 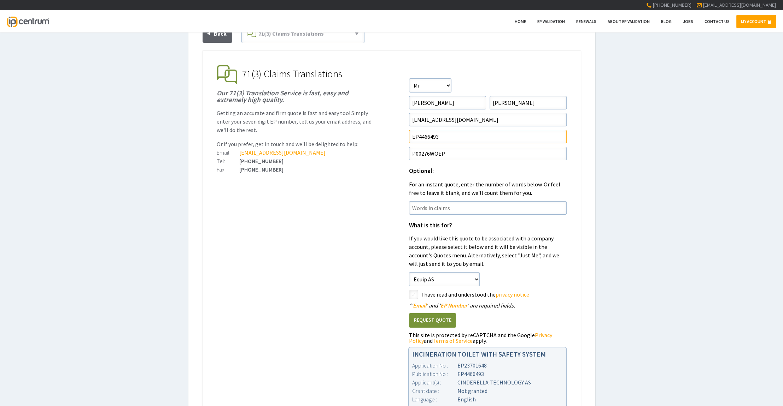 What do you see at coordinates (628, 21) in the screenshot?
I see `span: About EP Validation` at bounding box center [628, 21].